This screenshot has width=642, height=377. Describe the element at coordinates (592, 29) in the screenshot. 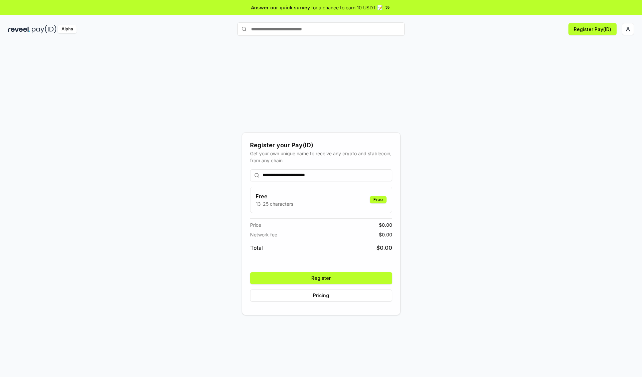

I see `button: Register Pay(ID)` at that location.